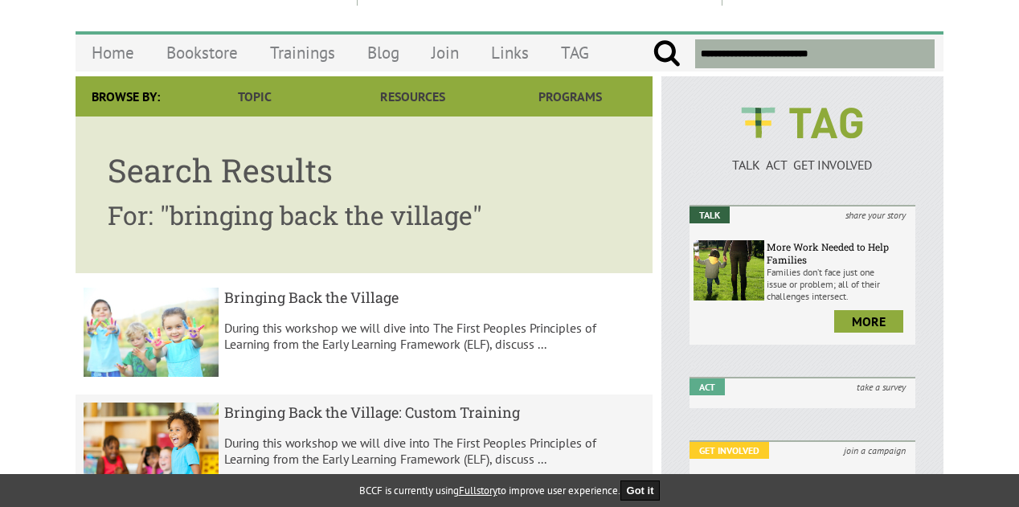  Describe the element at coordinates (869, 321) in the screenshot. I see `a: more` at that location.